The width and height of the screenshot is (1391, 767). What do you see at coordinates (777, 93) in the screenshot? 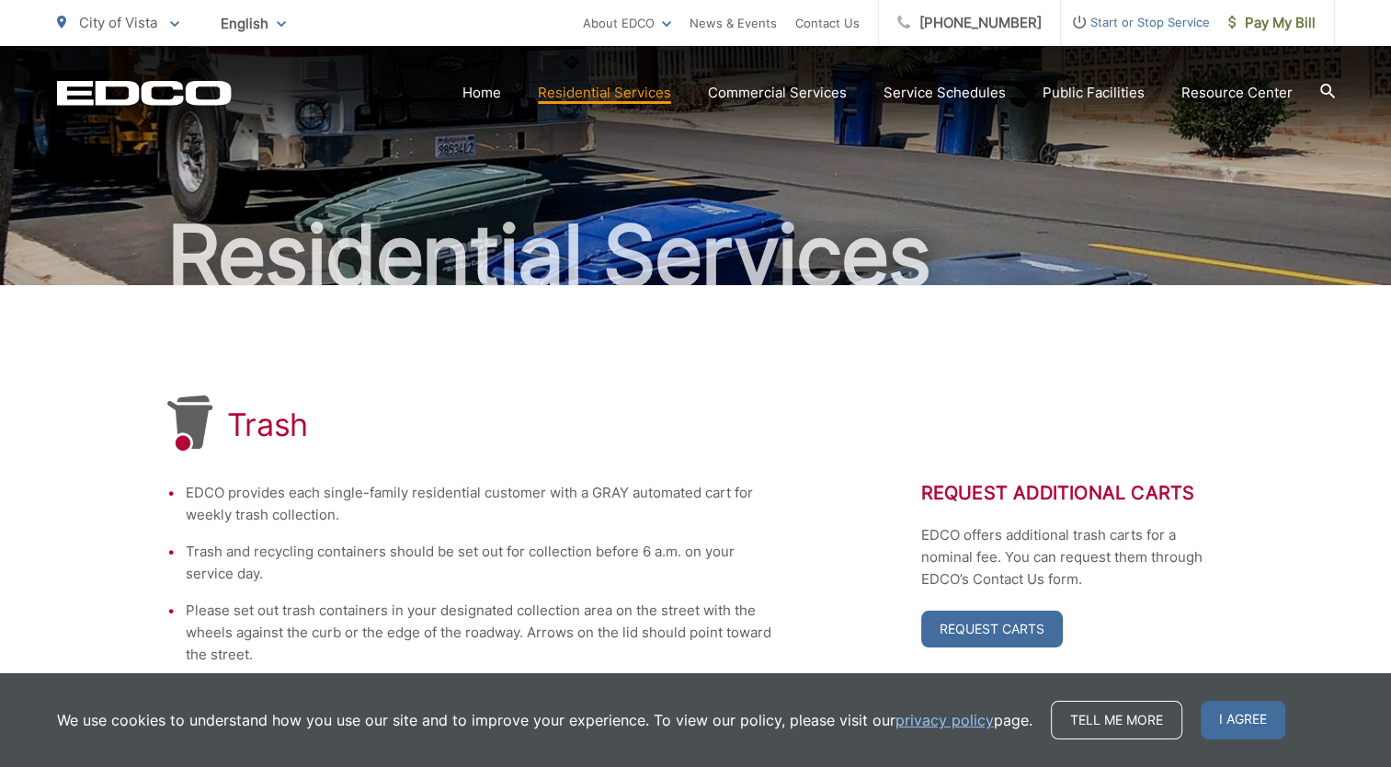
I see `a: Commercial Services` at bounding box center [777, 93].